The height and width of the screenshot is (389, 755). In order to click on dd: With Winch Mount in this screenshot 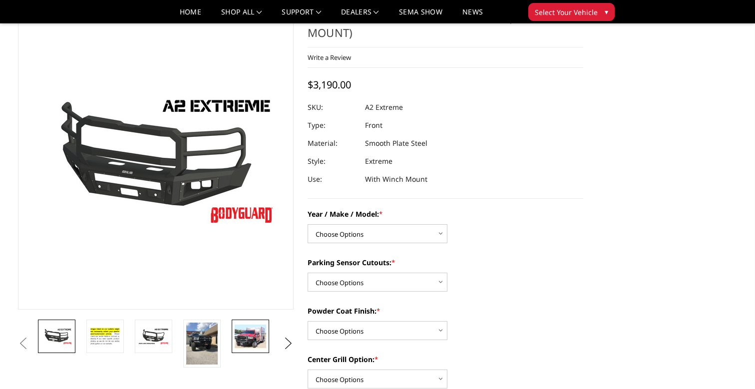, I will do `click(396, 179)`.